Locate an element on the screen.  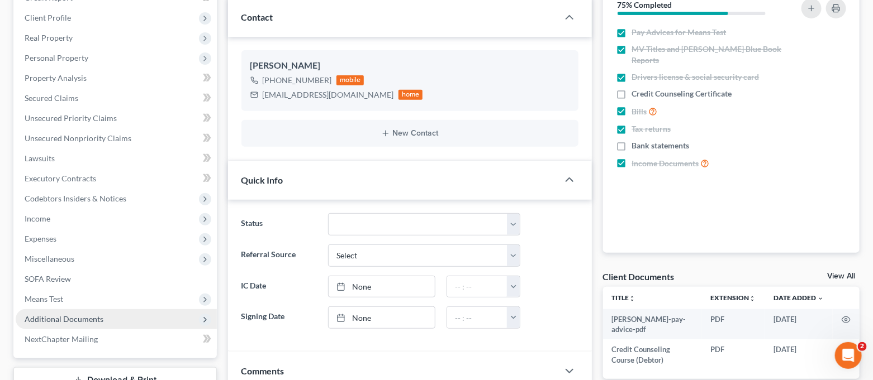
span: Income is located at coordinates (37, 218).